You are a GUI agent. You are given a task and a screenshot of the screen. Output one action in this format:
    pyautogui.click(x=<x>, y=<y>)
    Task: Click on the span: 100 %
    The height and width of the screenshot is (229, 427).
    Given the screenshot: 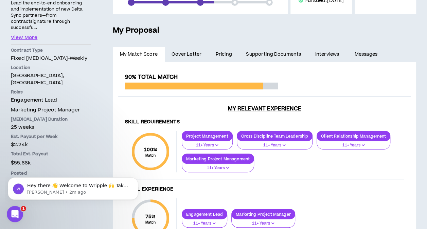 What is the action you would take?
    pyautogui.click(x=150, y=149)
    